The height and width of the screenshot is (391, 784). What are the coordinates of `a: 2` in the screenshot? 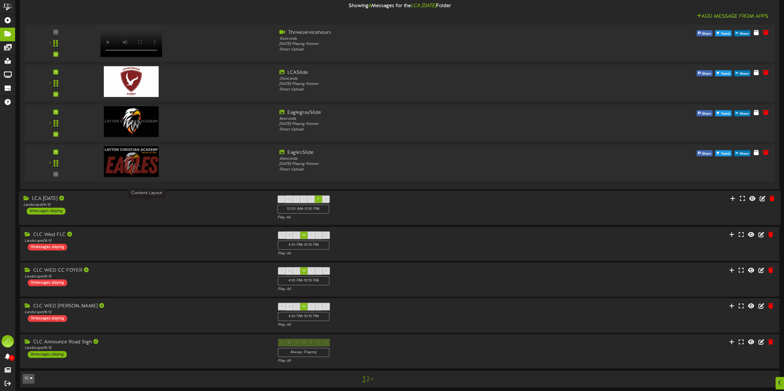 It's located at (368, 380).